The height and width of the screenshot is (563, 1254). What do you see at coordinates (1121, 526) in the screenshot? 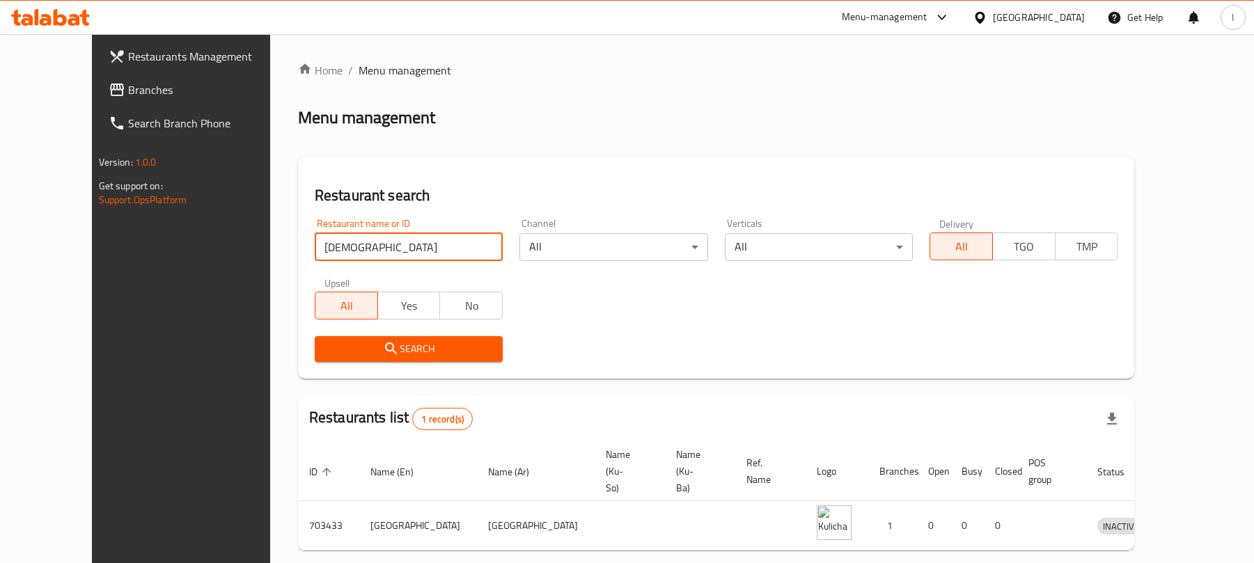
I see `div: INACTIVE` at bounding box center [1121, 526].